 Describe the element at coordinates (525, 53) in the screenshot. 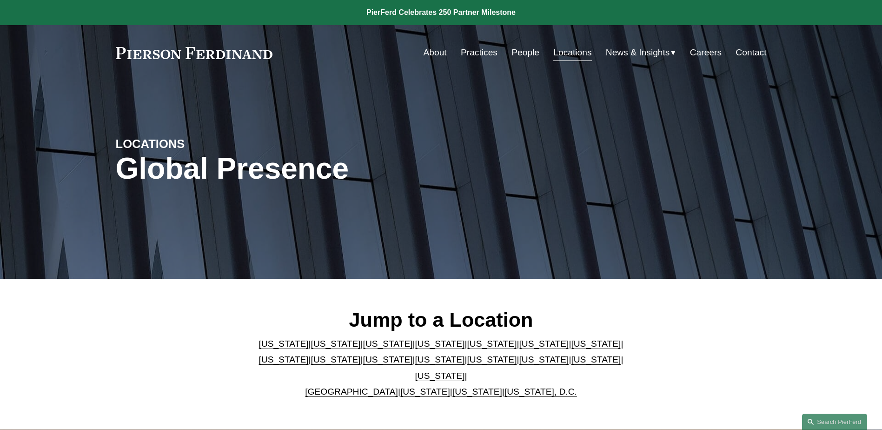

I see `a: People` at that location.